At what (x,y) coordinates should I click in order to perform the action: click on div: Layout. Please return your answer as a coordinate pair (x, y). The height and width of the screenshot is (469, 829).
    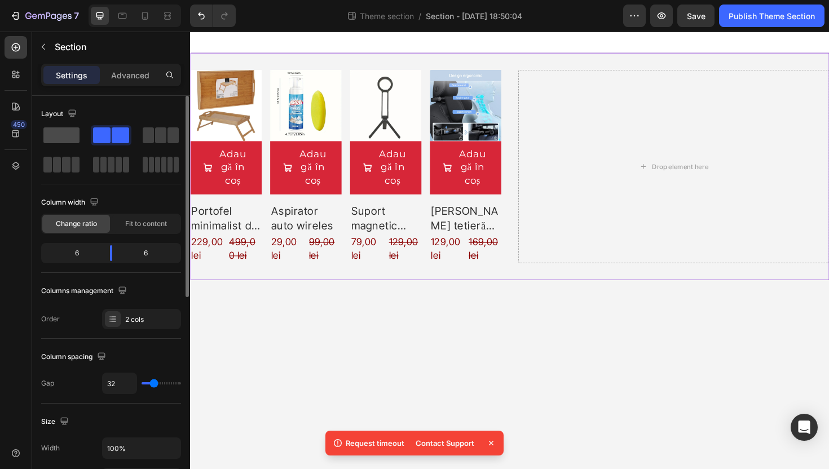
    Looking at the image, I should click on (60, 114).